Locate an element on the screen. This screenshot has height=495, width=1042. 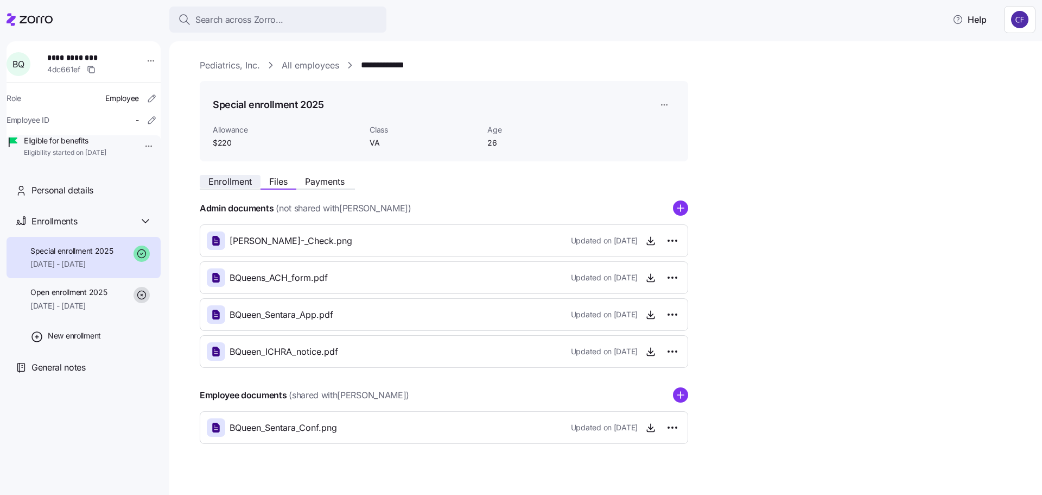
span: BQueens_ACH_form.pdf is located at coordinates (278, 277).